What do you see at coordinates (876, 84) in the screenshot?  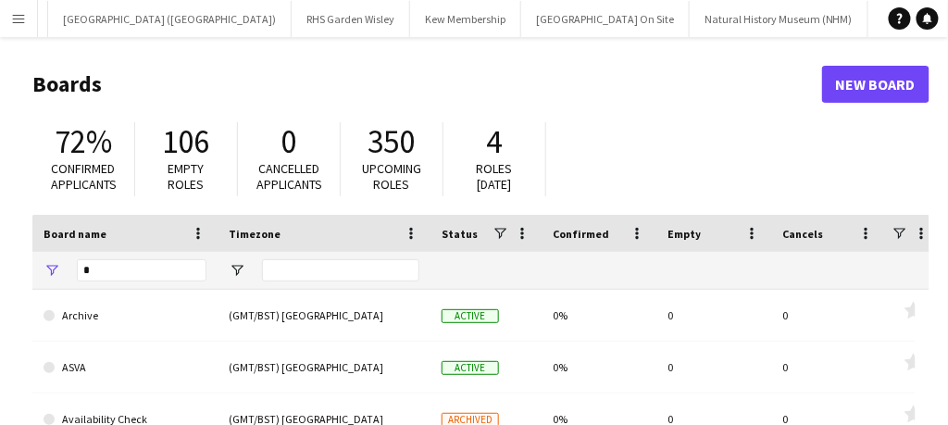 I see `a: New Board` at bounding box center [876, 84].